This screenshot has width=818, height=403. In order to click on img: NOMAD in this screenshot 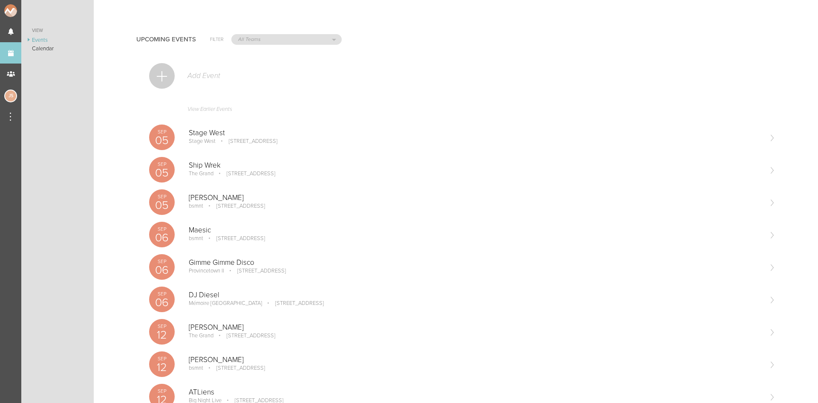, I will do `click(28, 11)`.